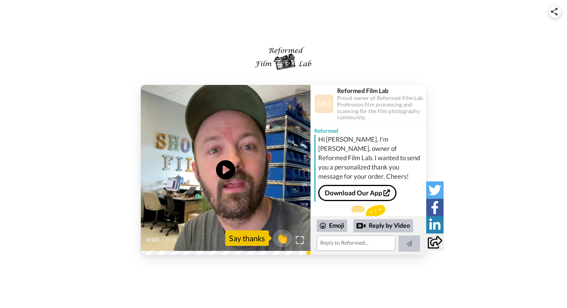  I want to click on div: Reformed Film Lab, so click(382, 90).